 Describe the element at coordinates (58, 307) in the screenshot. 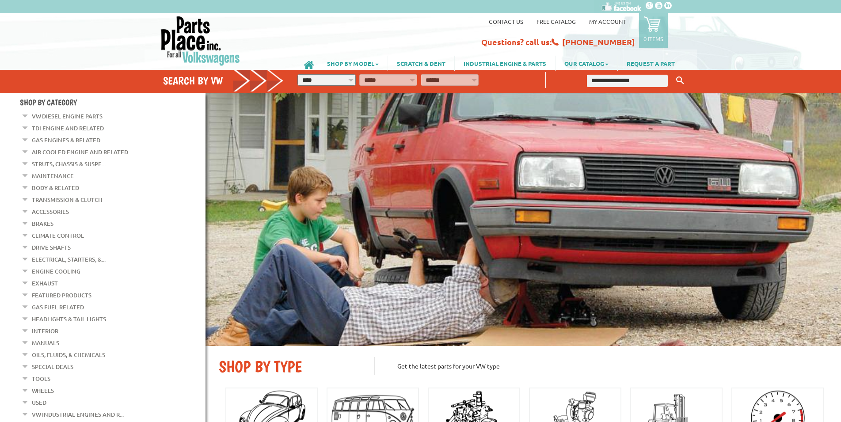

I see `a: Gas Fuel Related` at that location.